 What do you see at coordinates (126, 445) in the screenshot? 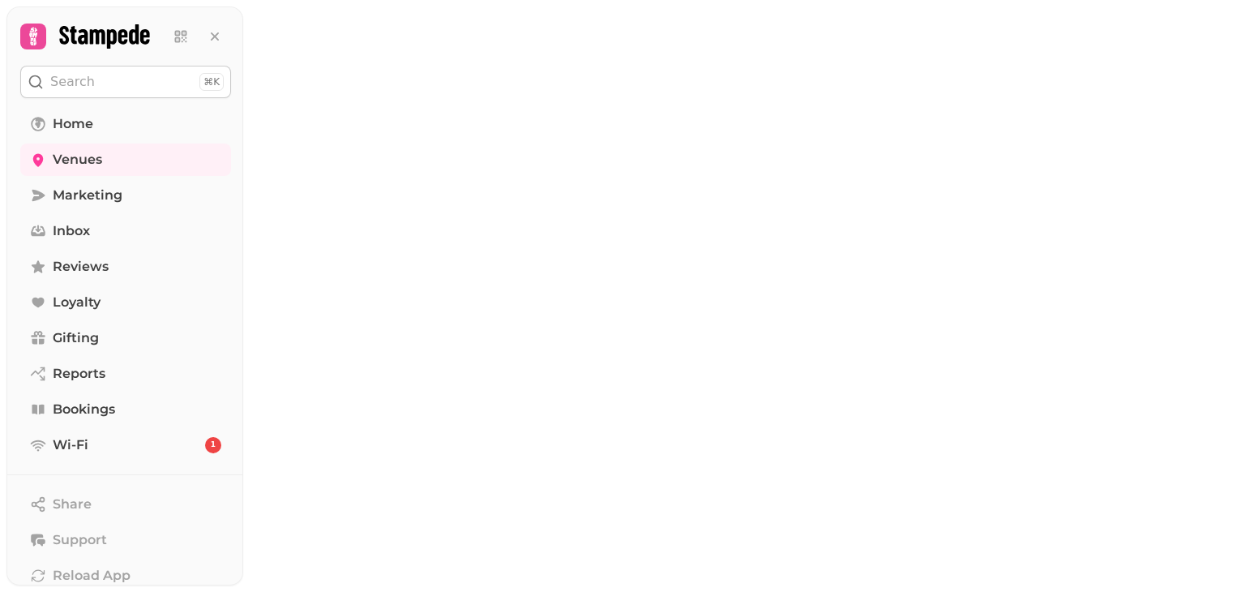
I see `a: Wi-Fi1` at bounding box center [126, 445].